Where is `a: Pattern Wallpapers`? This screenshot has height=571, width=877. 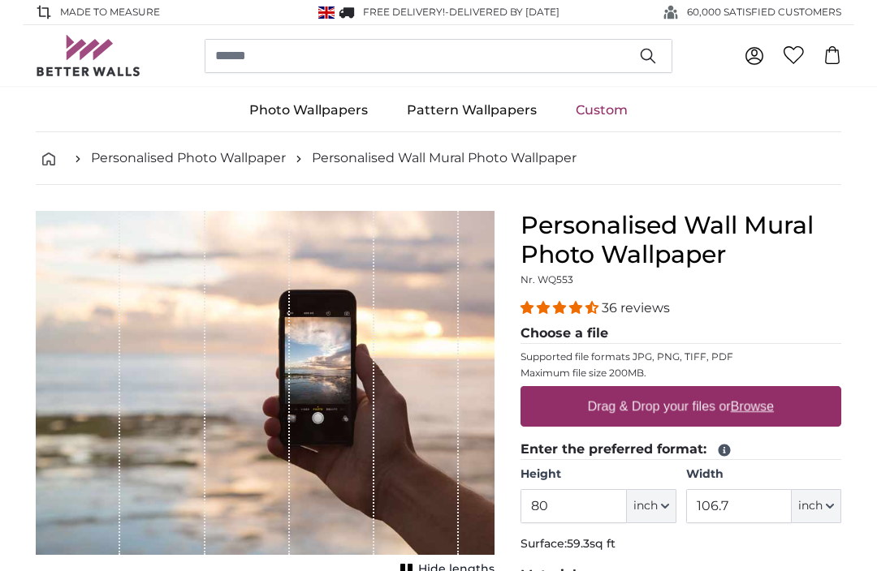 a: Pattern Wallpapers is located at coordinates (472, 110).